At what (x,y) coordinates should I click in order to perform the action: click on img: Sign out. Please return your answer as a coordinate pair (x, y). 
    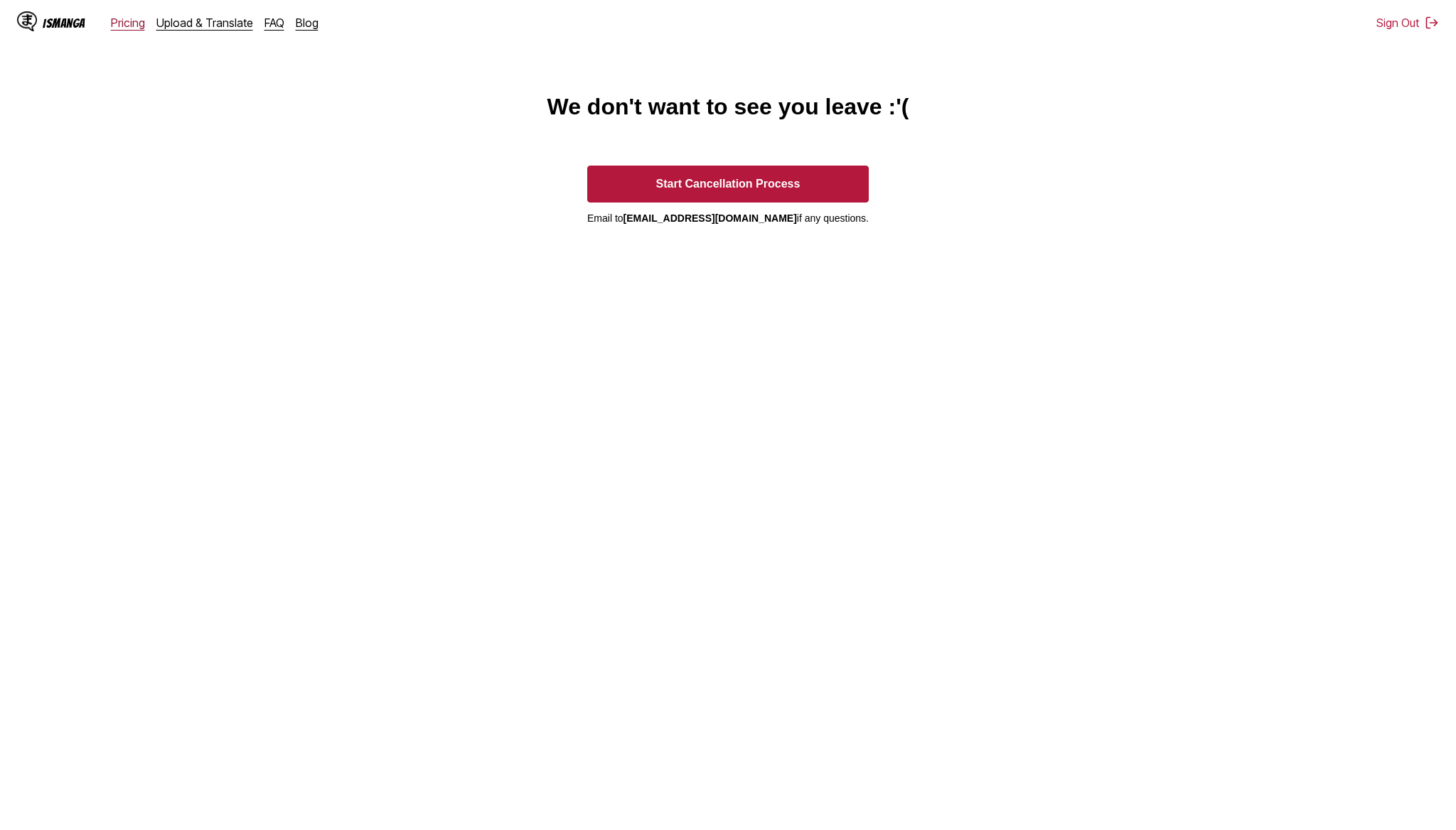
    Looking at the image, I should click on (1432, 22).